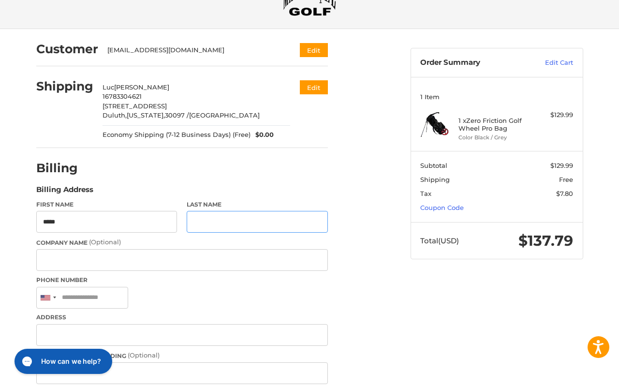 This screenshot has height=387, width=619. What do you see at coordinates (434, 165) in the screenshot?
I see `span: Subtotal` at bounding box center [434, 165].